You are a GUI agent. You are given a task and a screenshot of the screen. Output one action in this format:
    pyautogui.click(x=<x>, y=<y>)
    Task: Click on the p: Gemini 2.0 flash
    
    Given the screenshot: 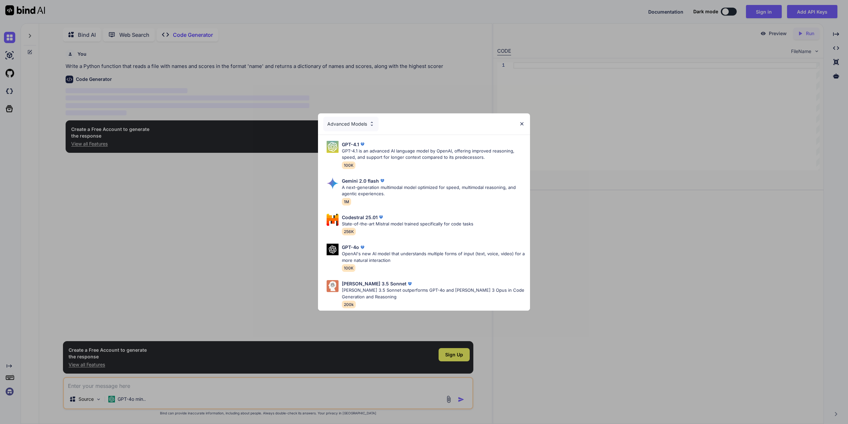 What is the action you would take?
    pyautogui.click(x=360, y=181)
    